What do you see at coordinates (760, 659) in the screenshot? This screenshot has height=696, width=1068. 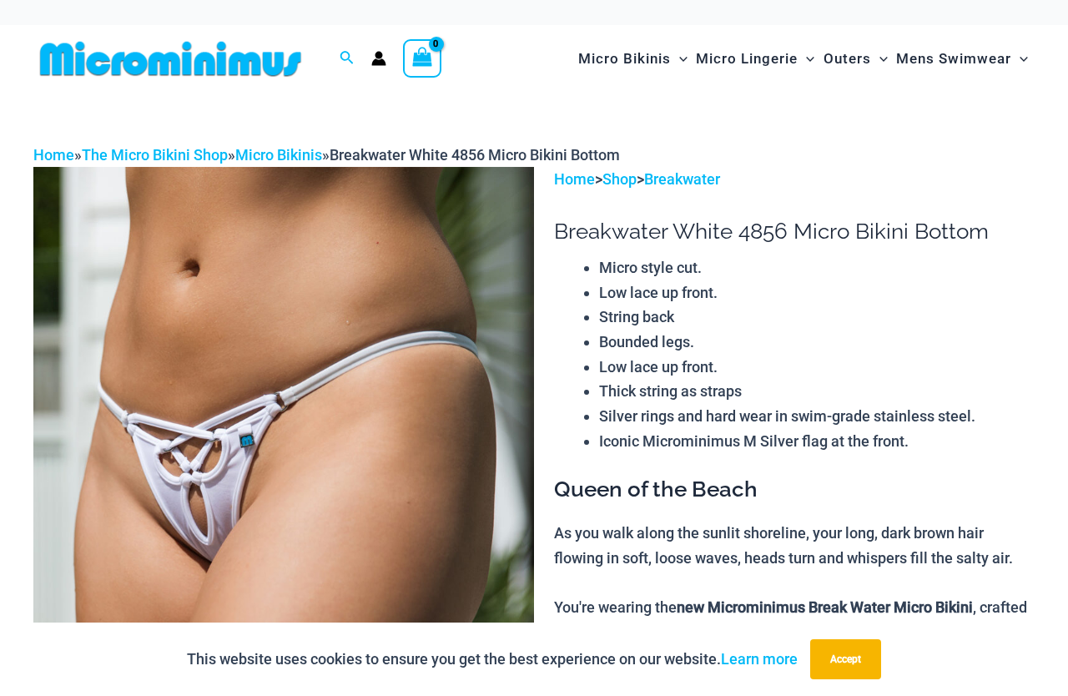 I see `a: Learn more` at bounding box center [760, 659].